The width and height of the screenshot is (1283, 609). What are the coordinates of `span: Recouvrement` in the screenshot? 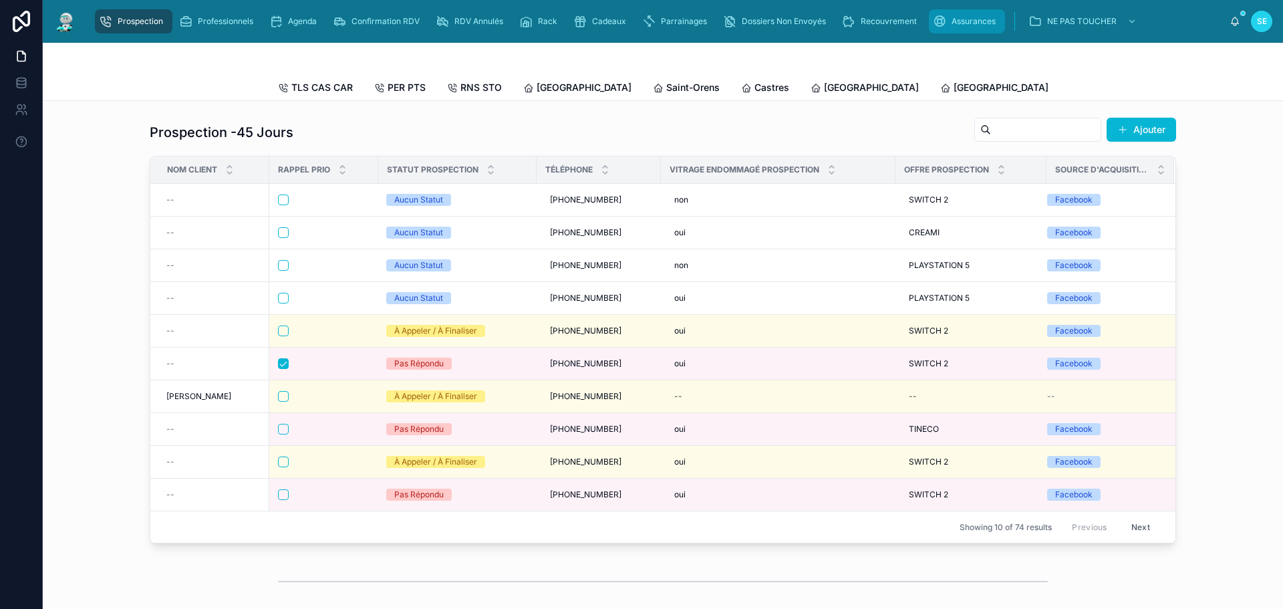 It's located at (889, 21).